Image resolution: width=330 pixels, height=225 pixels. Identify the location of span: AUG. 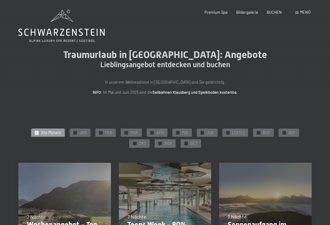
(267, 133).